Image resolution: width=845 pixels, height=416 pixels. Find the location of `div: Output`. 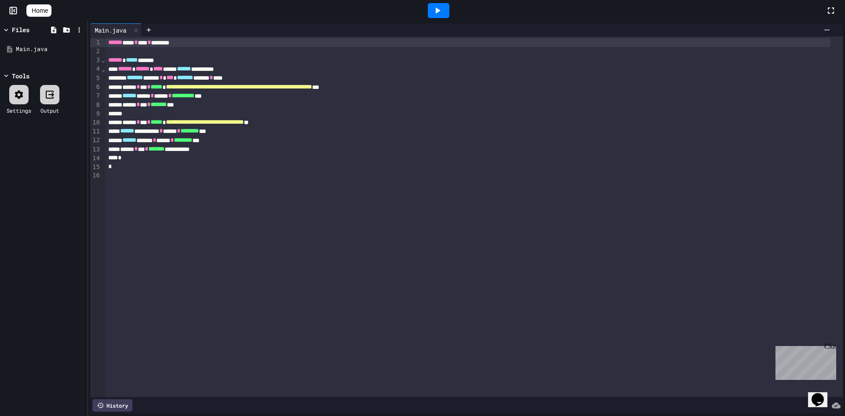

div: Output is located at coordinates (50, 110).